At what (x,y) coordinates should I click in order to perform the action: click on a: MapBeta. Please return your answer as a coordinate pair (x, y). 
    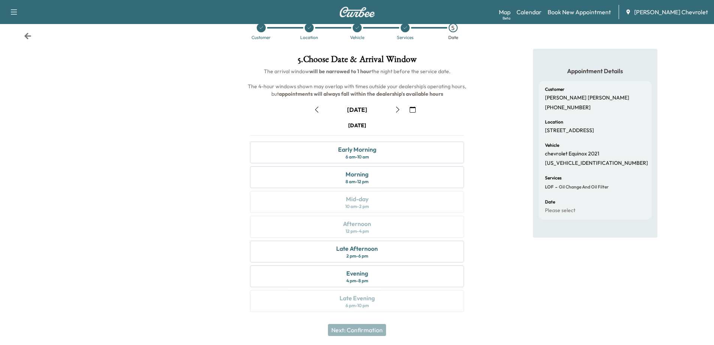
    Looking at the image, I should click on (505, 12).